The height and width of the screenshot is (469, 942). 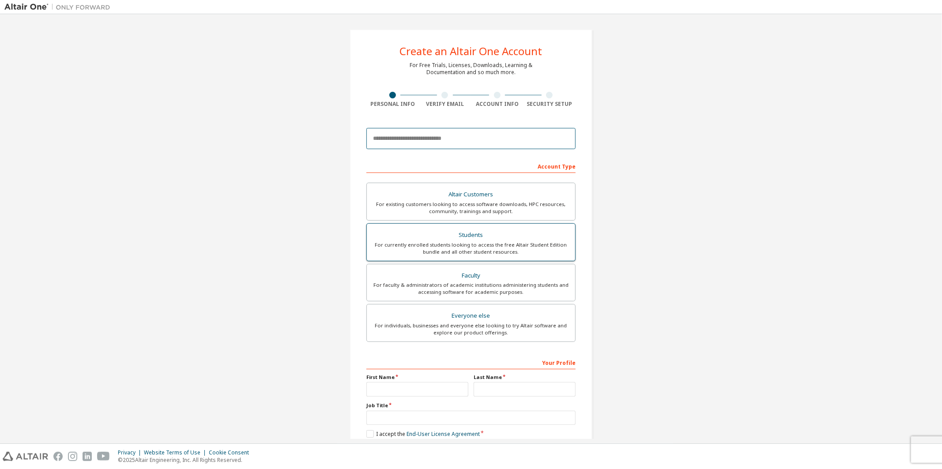 I want to click on label: Last Name, so click(x=524, y=377).